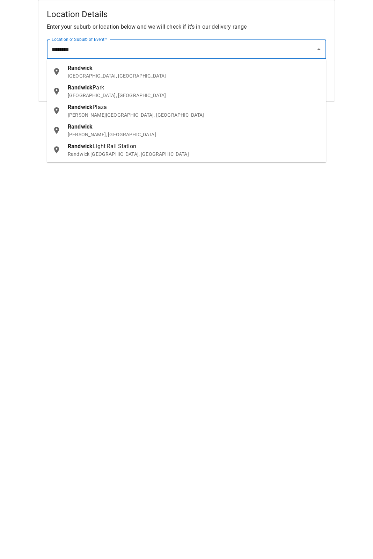 This screenshot has height=559, width=373. What do you see at coordinates (100, 107) in the screenshot?
I see `span: Plaza` at bounding box center [100, 107].